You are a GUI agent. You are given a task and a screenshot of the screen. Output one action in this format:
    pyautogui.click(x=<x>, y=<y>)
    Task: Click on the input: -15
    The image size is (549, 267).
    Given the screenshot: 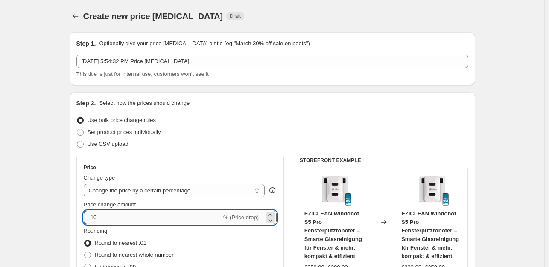 What is the action you would take?
    pyautogui.click(x=152, y=218)
    